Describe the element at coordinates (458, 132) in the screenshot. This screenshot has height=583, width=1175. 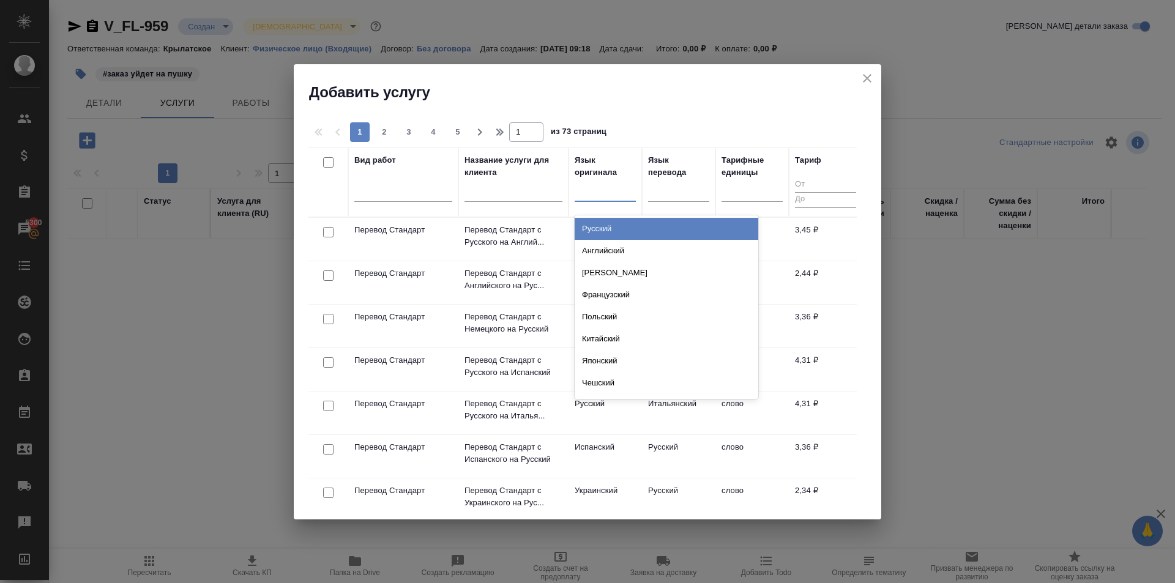
I see `button: 5` at that location.